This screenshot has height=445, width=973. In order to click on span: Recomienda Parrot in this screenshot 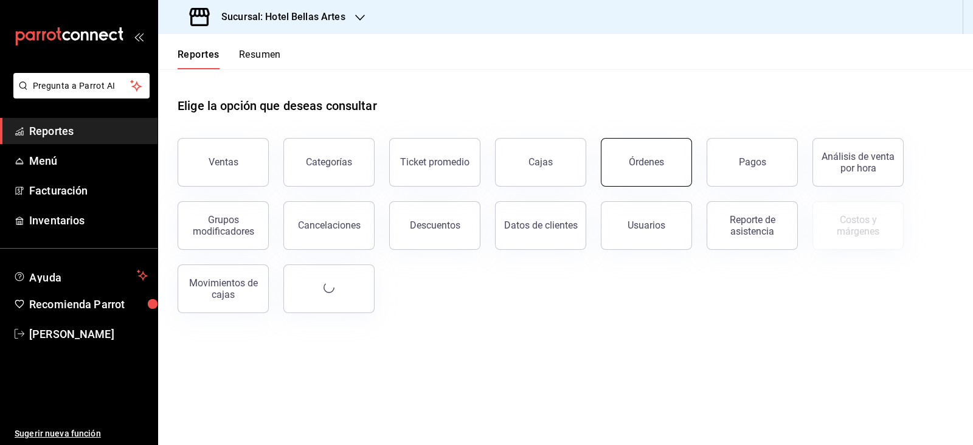, I will do `click(88, 304)`.